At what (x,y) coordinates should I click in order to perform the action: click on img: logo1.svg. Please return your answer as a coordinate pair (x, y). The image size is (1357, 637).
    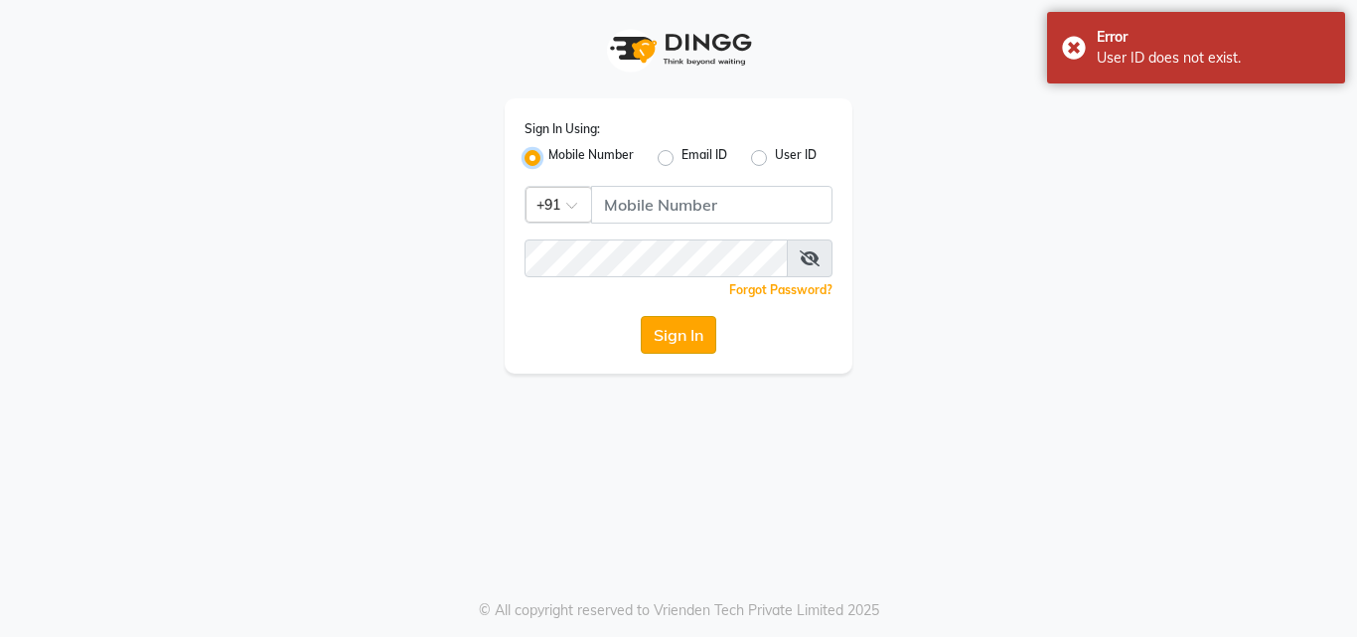
    Looking at the image, I should click on (678, 49).